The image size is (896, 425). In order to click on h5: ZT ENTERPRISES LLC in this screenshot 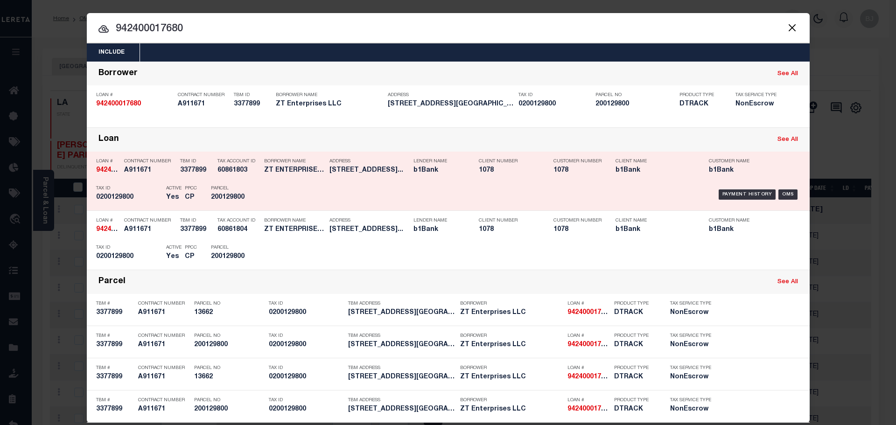, I will do `click(294, 170)`.